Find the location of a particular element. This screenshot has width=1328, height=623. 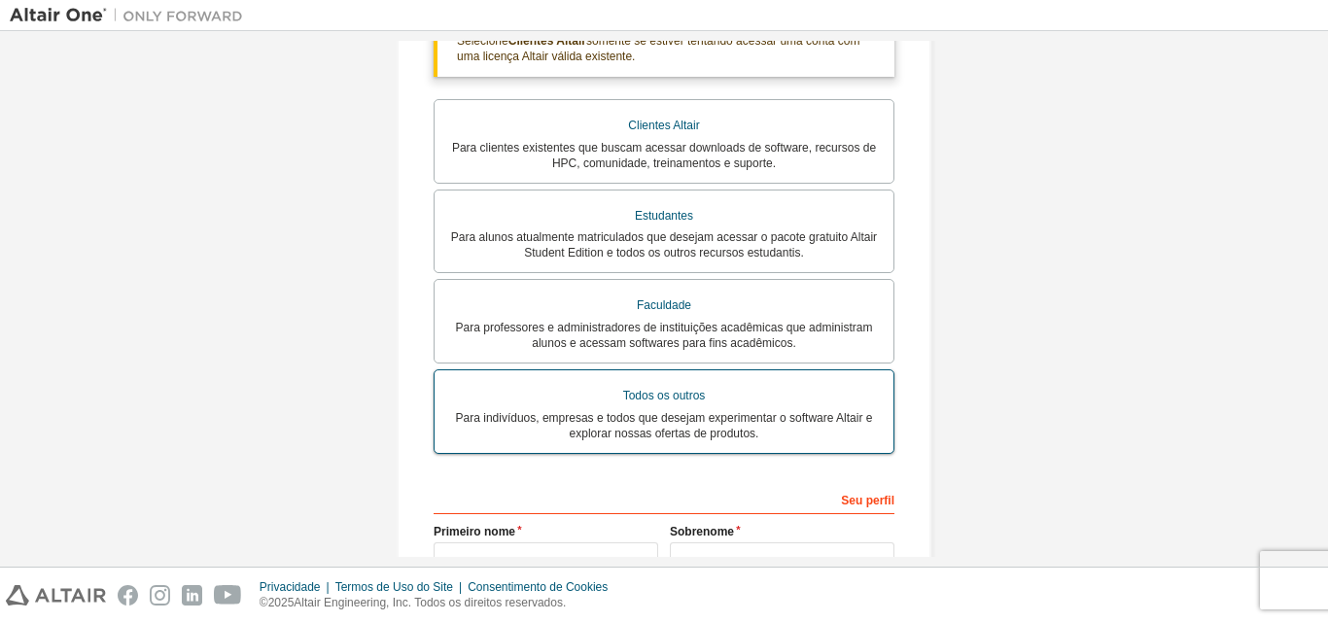

font: somente se estiver tentando acessar uma conta com uma licença Altair válida existente. is located at coordinates (658, 49).